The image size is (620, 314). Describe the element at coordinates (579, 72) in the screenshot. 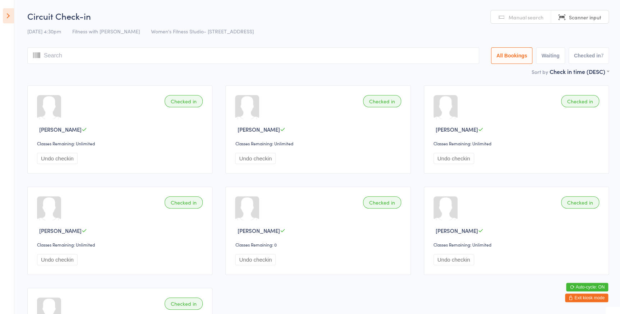

I see `div: Check in time (DESC)` at that location.